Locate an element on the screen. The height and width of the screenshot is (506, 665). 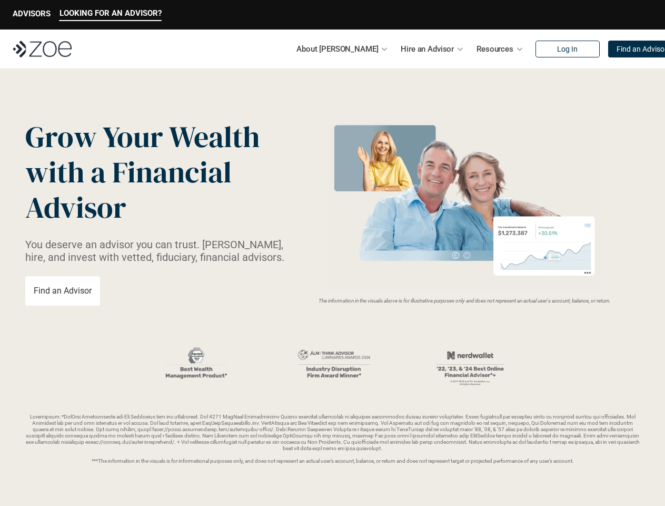
p: Log In is located at coordinates (567, 49).